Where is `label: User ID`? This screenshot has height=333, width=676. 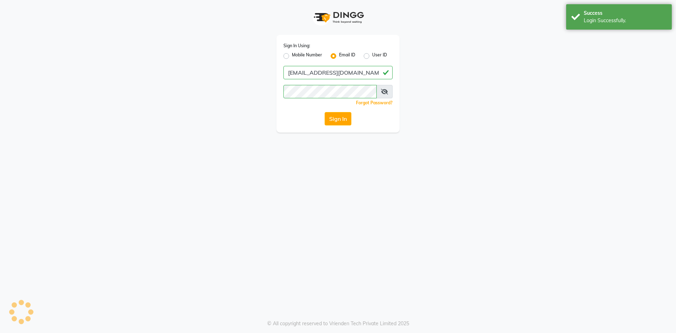 label: User ID is located at coordinates (380, 56).